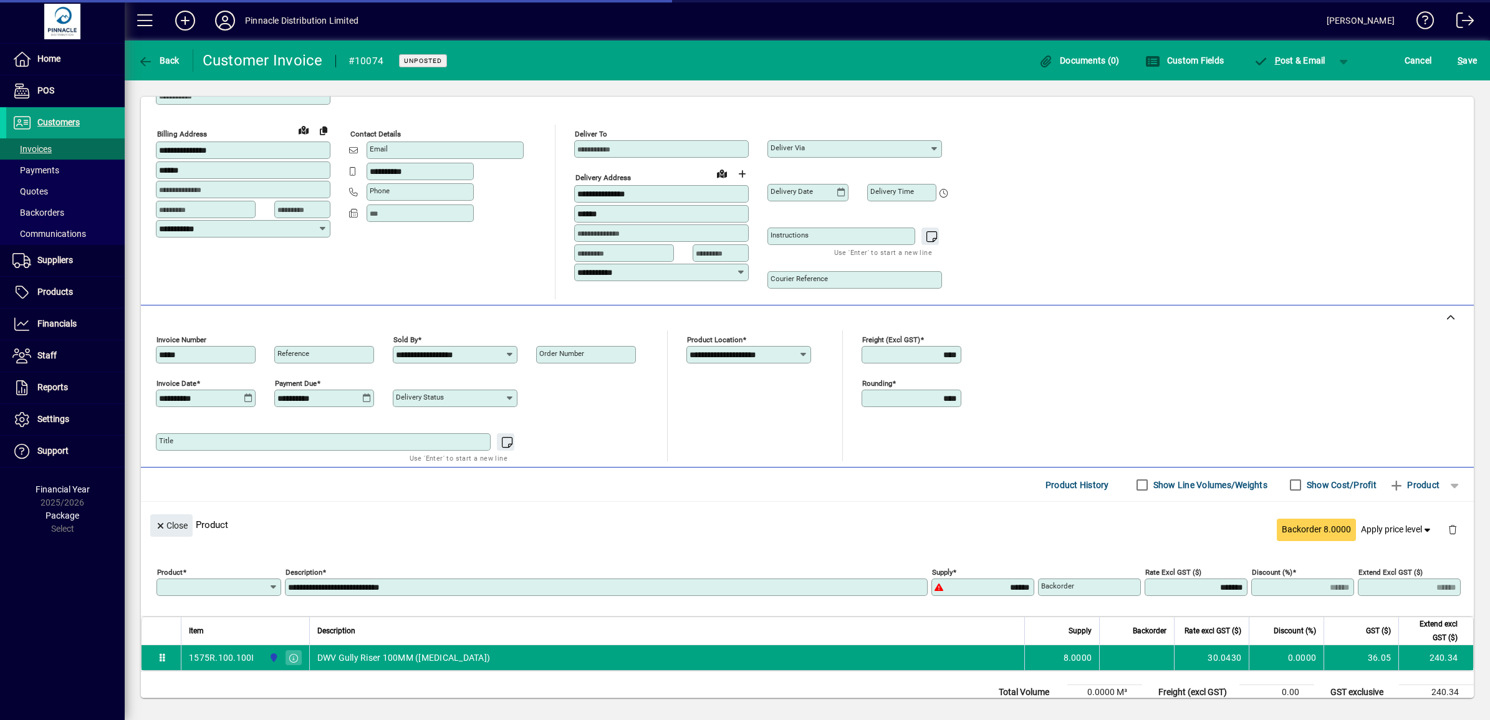 Image resolution: width=1490 pixels, height=720 pixels. What do you see at coordinates (942, 572) in the screenshot?
I see `mat-label: Supply` at bounding box center [942, 572].